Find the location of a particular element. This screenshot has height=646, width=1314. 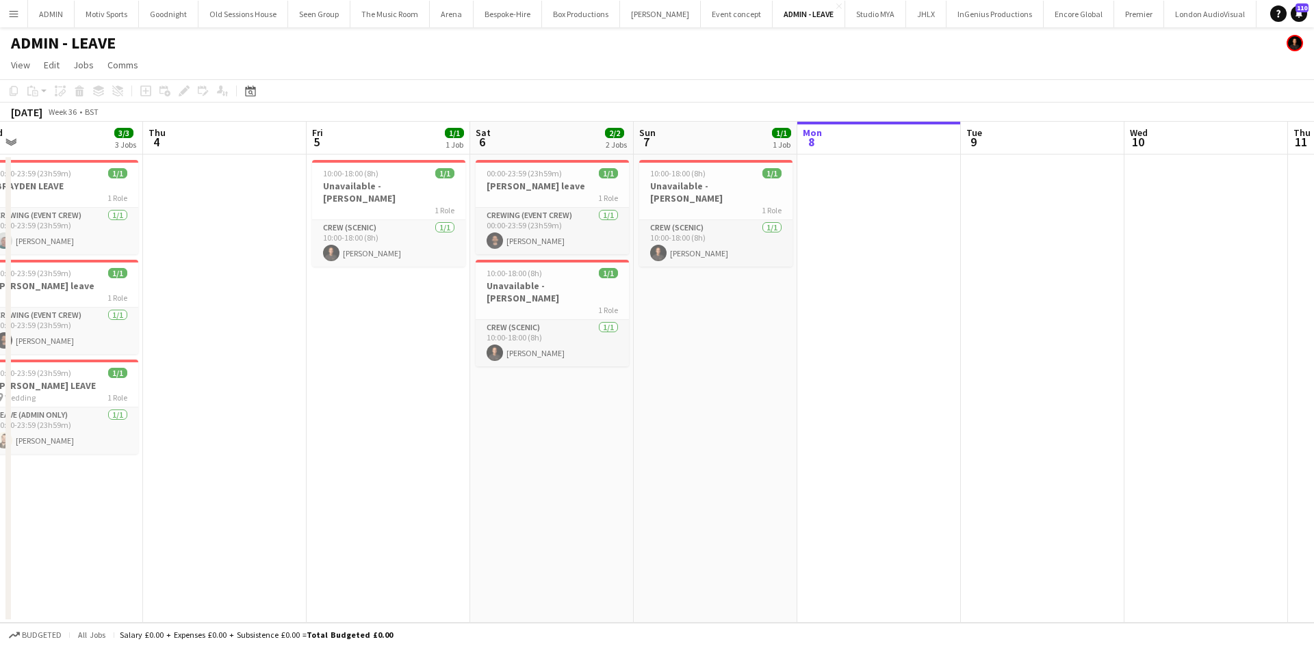

div: 3 Jobs is located at coordinates (125, 144).